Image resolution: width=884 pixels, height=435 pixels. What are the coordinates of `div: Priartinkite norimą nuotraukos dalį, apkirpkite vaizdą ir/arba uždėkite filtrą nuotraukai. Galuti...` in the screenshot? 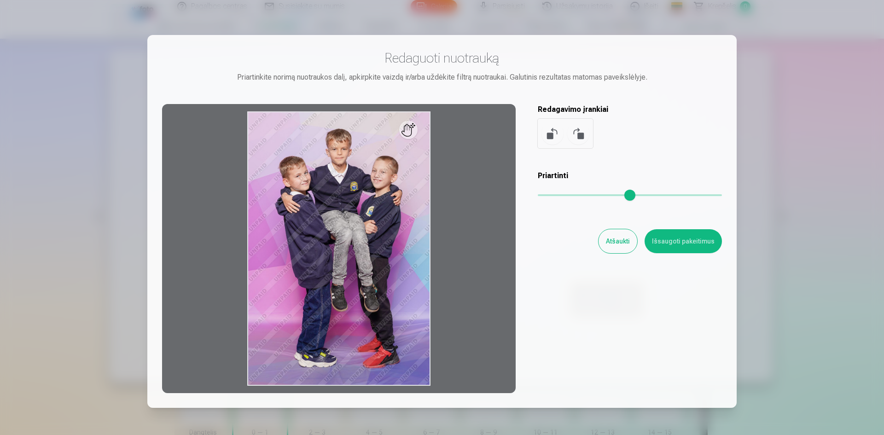 It's located at (442, 77).